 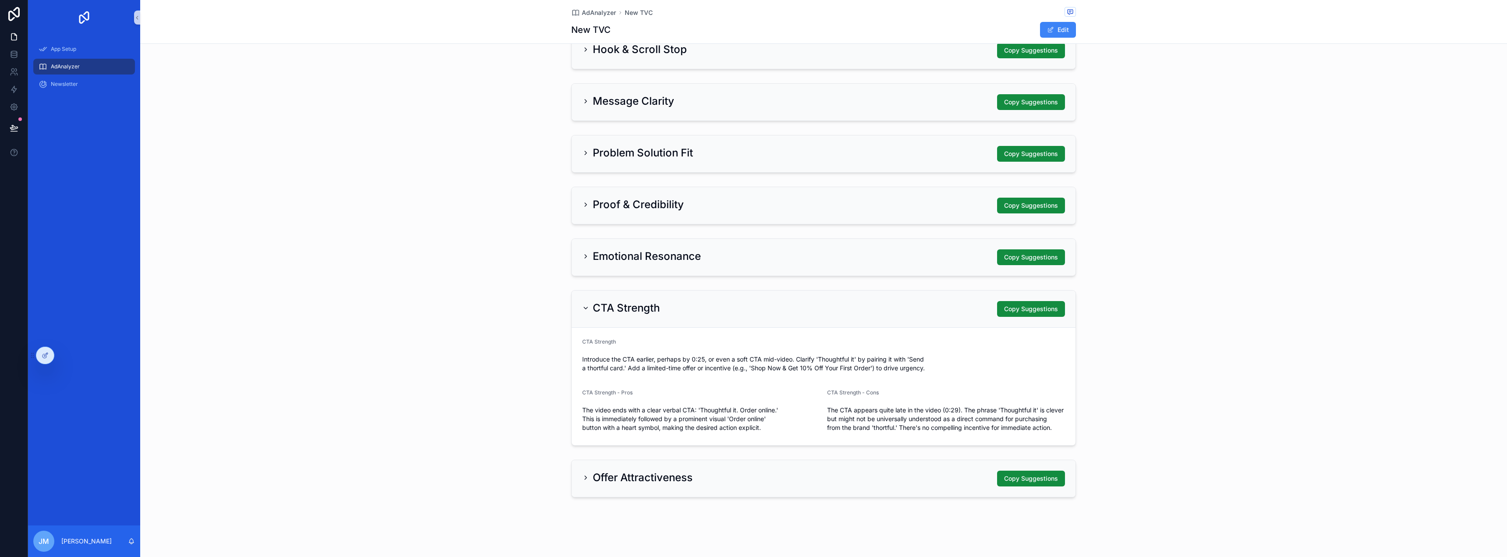 What do you see at coordinates (64, 49) in the screenshot?
I see `span: App Setup` at bounding box center [64, 49].